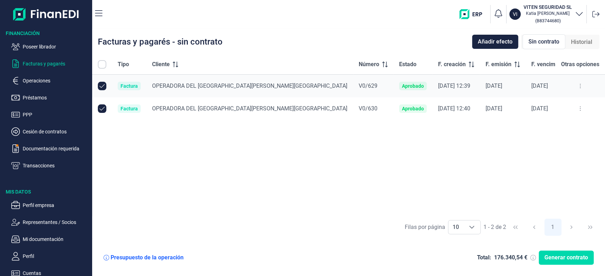  What do you see at coordinates (56, 47) in the screenshot?
I see `p: Poseer librador` at bounding box center [56, 47].